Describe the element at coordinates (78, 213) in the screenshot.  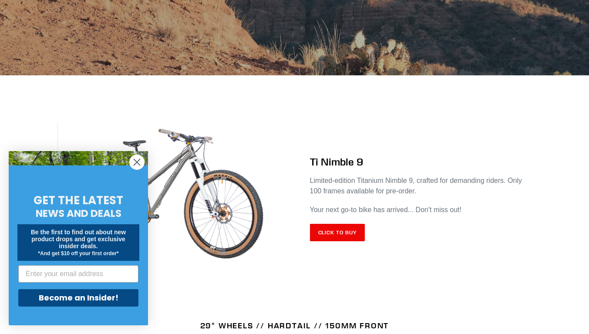
I see `span: NEWS AND DEALS` at that location.